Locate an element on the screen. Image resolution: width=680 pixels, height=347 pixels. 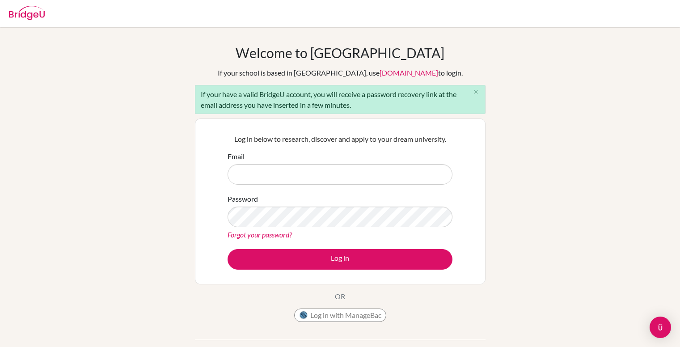
div: Open Intercom Messenger is located at coordinates (660, 327).